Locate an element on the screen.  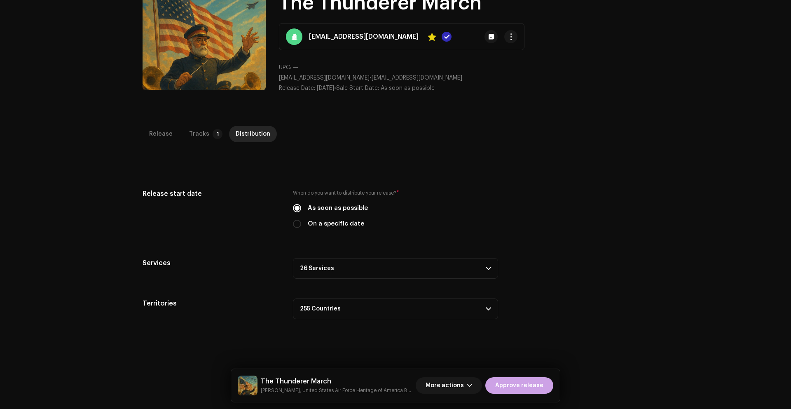
span: Release Date: is located at coordinates (297, 88).